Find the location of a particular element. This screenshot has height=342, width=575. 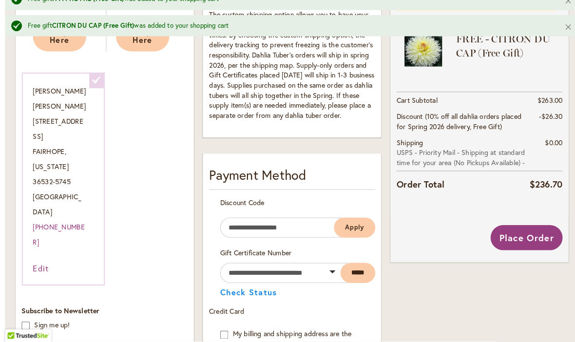

span: $236.70 is located at coordinates (533, 190).